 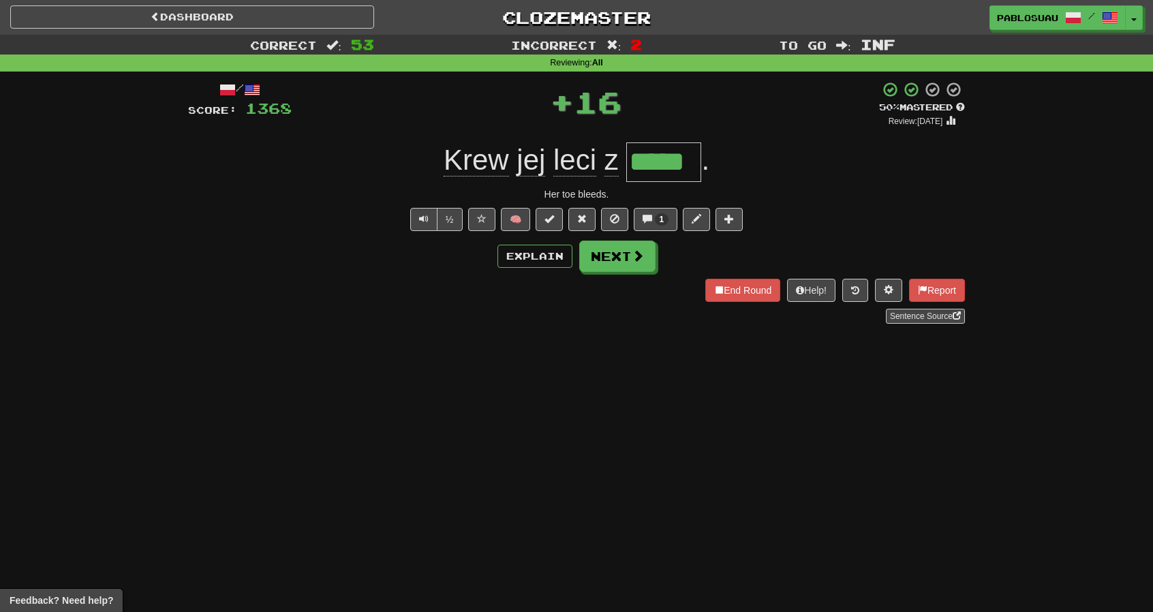 What do you see at coordinates (61, 600) in the screenshot?
I see `span: Open feedback widget` at bounding box center [61, 600].